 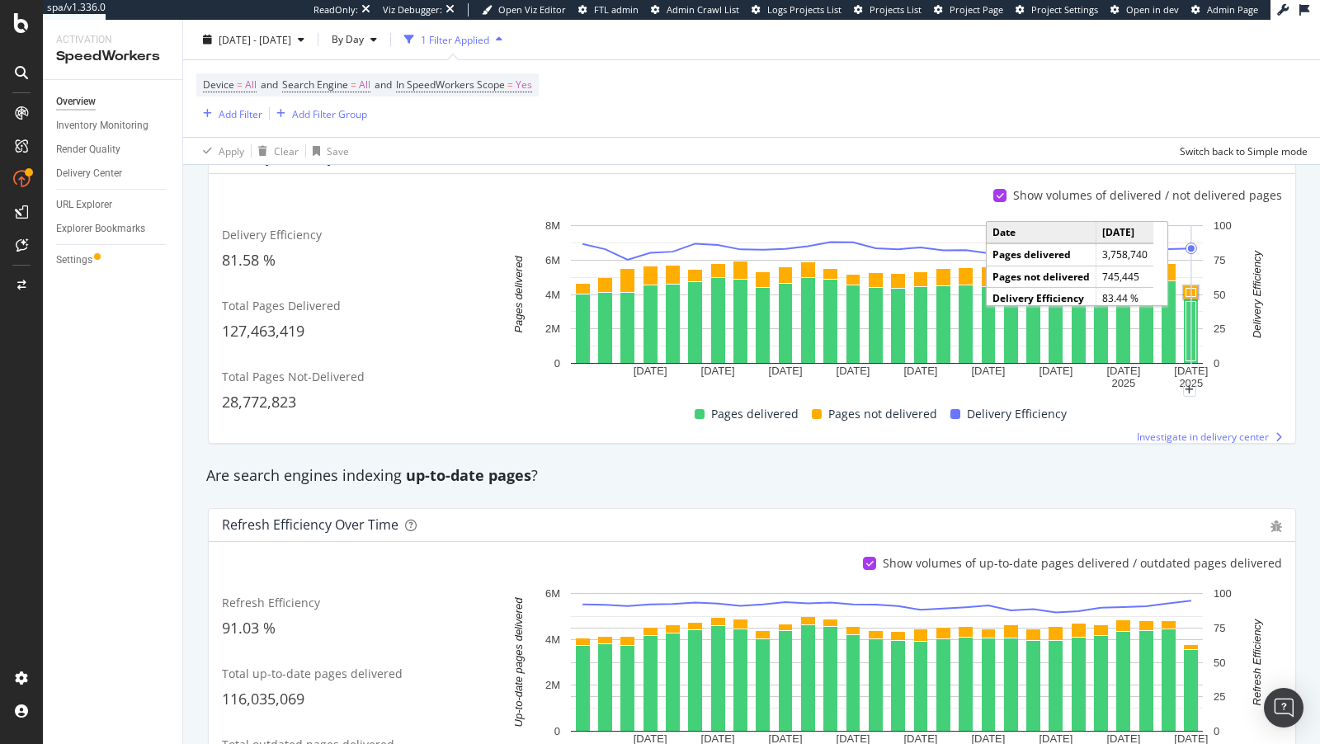 I want to click on svg: A chart., so click(x=887, y=304).